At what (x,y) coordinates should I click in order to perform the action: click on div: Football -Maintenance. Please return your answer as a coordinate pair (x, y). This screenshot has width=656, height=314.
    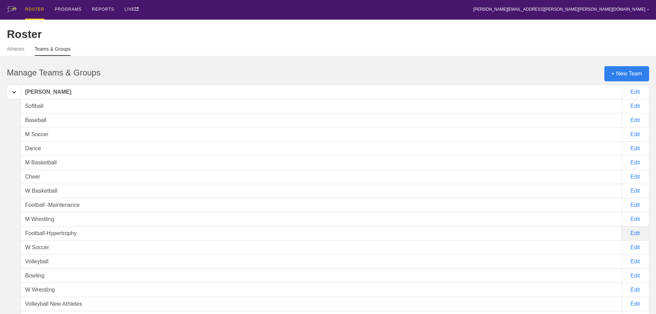
    Looking at the image, I should click on (321, 205).